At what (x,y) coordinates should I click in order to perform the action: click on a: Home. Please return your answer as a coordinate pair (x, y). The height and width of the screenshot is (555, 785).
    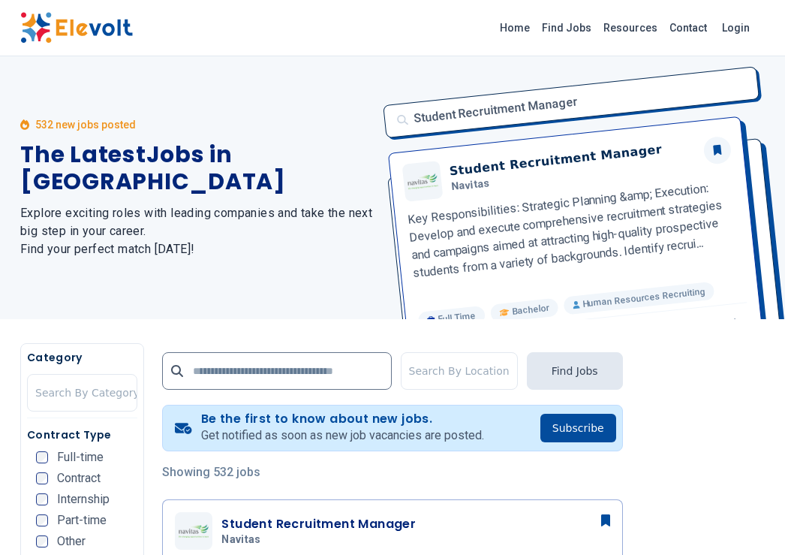
    Looking at the image, I should click on (515, 28).